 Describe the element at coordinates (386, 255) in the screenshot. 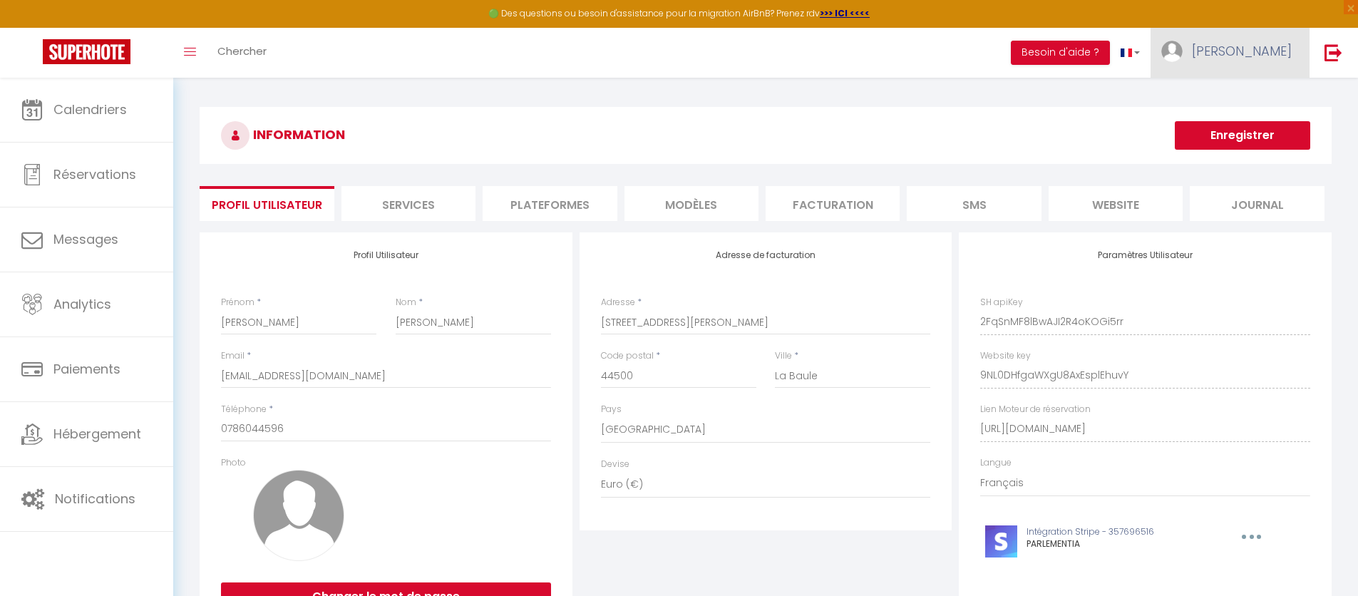

I see `h4: Profil Utilisateur` at that location.